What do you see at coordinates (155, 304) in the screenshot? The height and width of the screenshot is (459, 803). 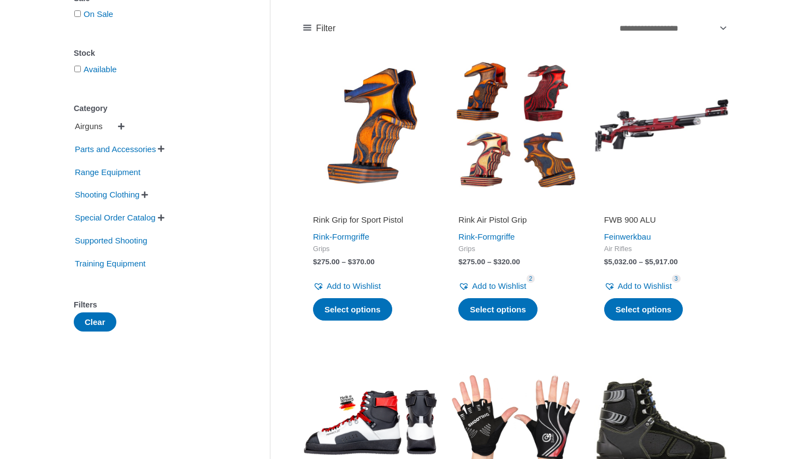 I see `div: Filters` at bounding box center [155, 304].